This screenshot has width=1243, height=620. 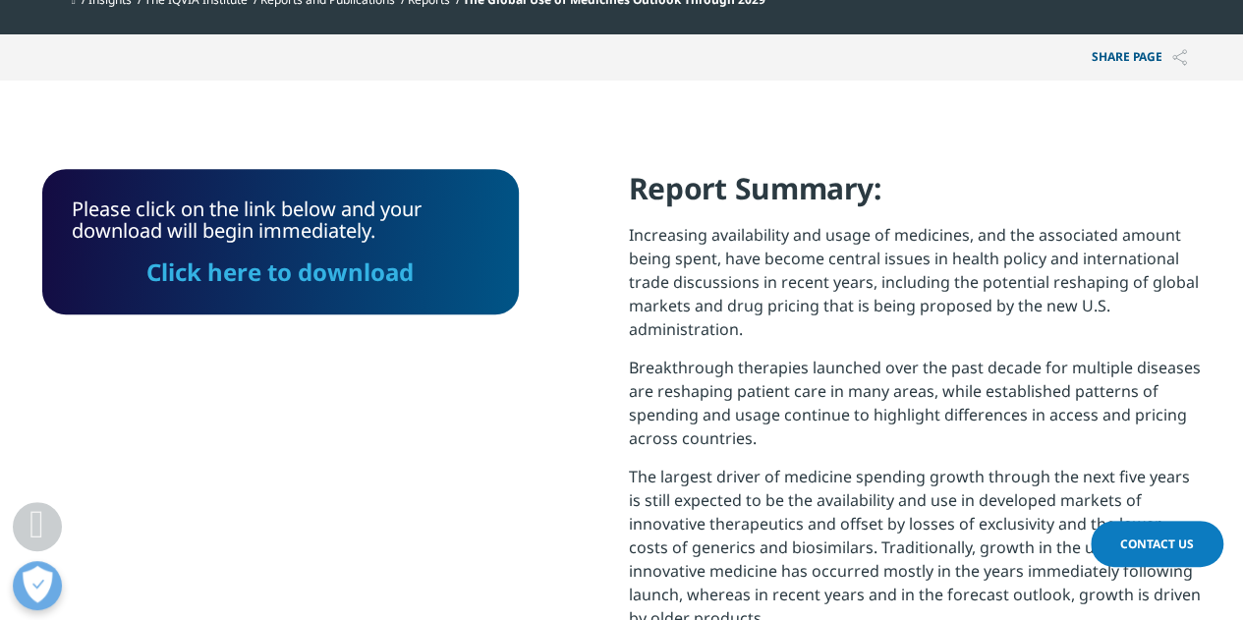 What do you see at coordinates (1157, 544) in the screenshot?
I see `a: Contact Us` at bounding box center [1157, 544].